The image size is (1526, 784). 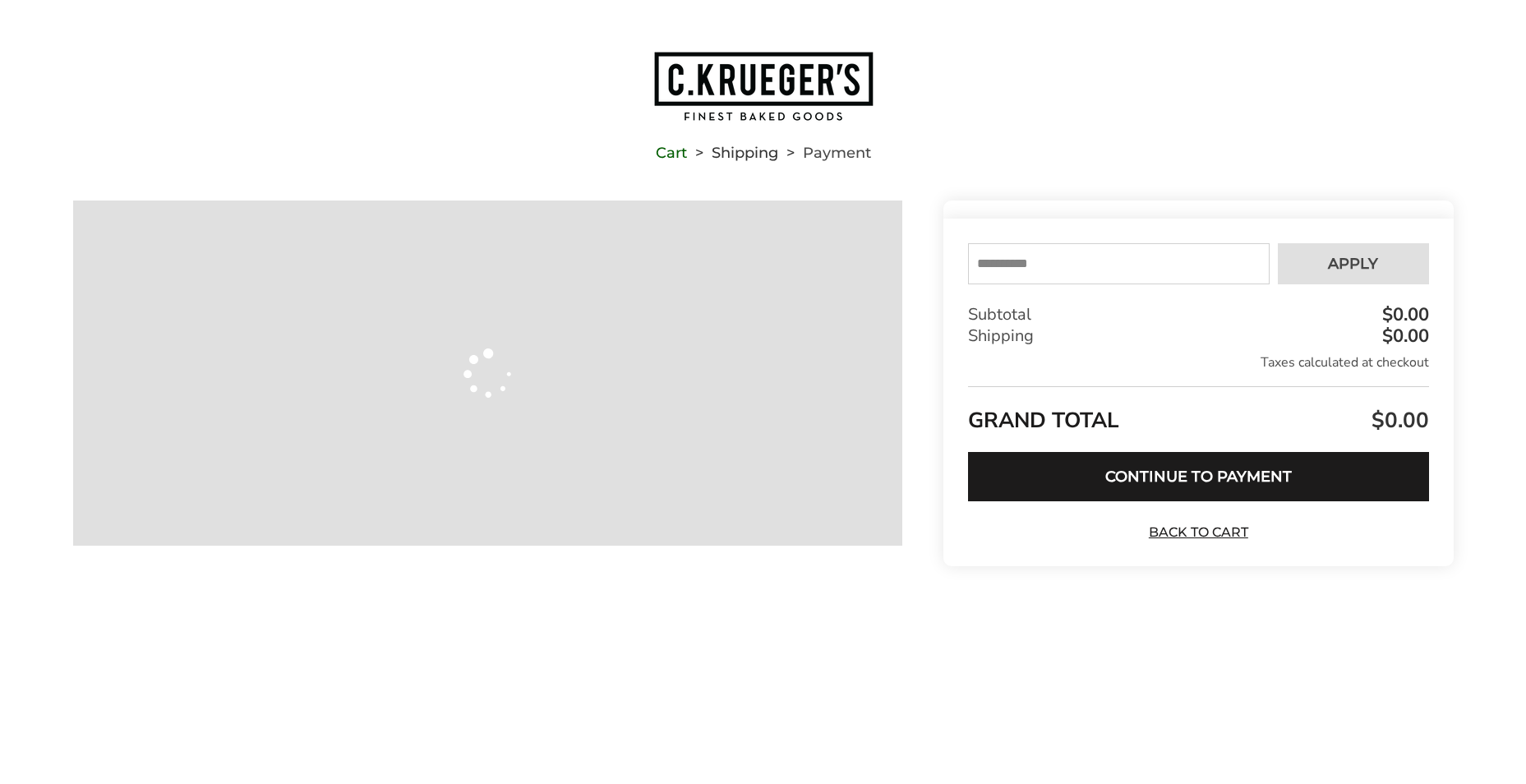 I want to click on span: Apply, so click(x=1353, y=264).